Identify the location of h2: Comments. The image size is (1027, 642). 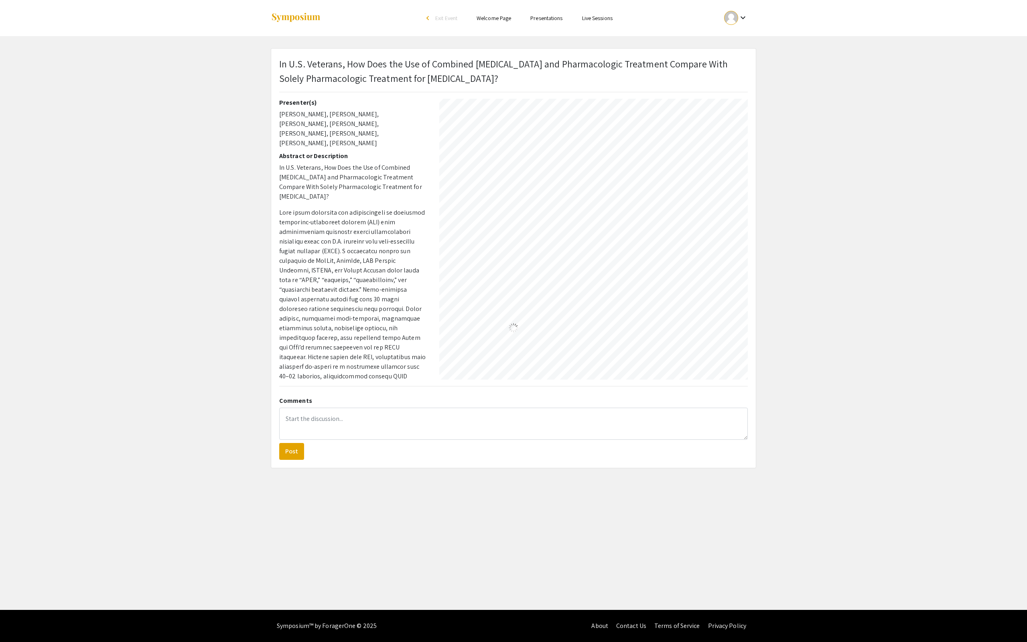
(514, 400).